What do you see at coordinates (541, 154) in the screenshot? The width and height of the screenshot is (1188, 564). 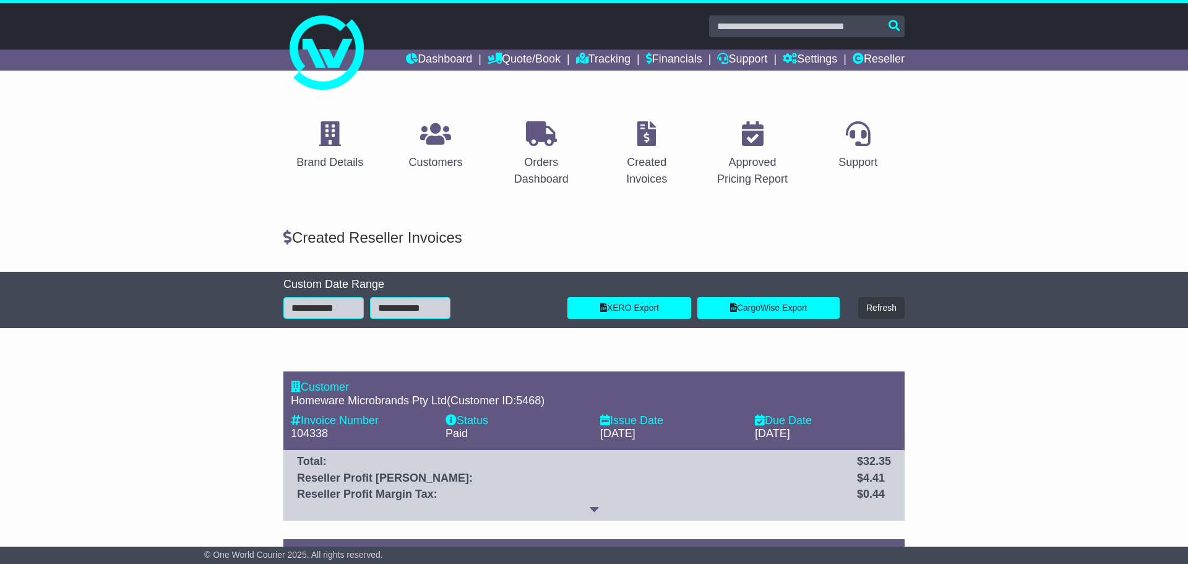 I see `a: Orders Dashboard` at bounding box center [541, 154].